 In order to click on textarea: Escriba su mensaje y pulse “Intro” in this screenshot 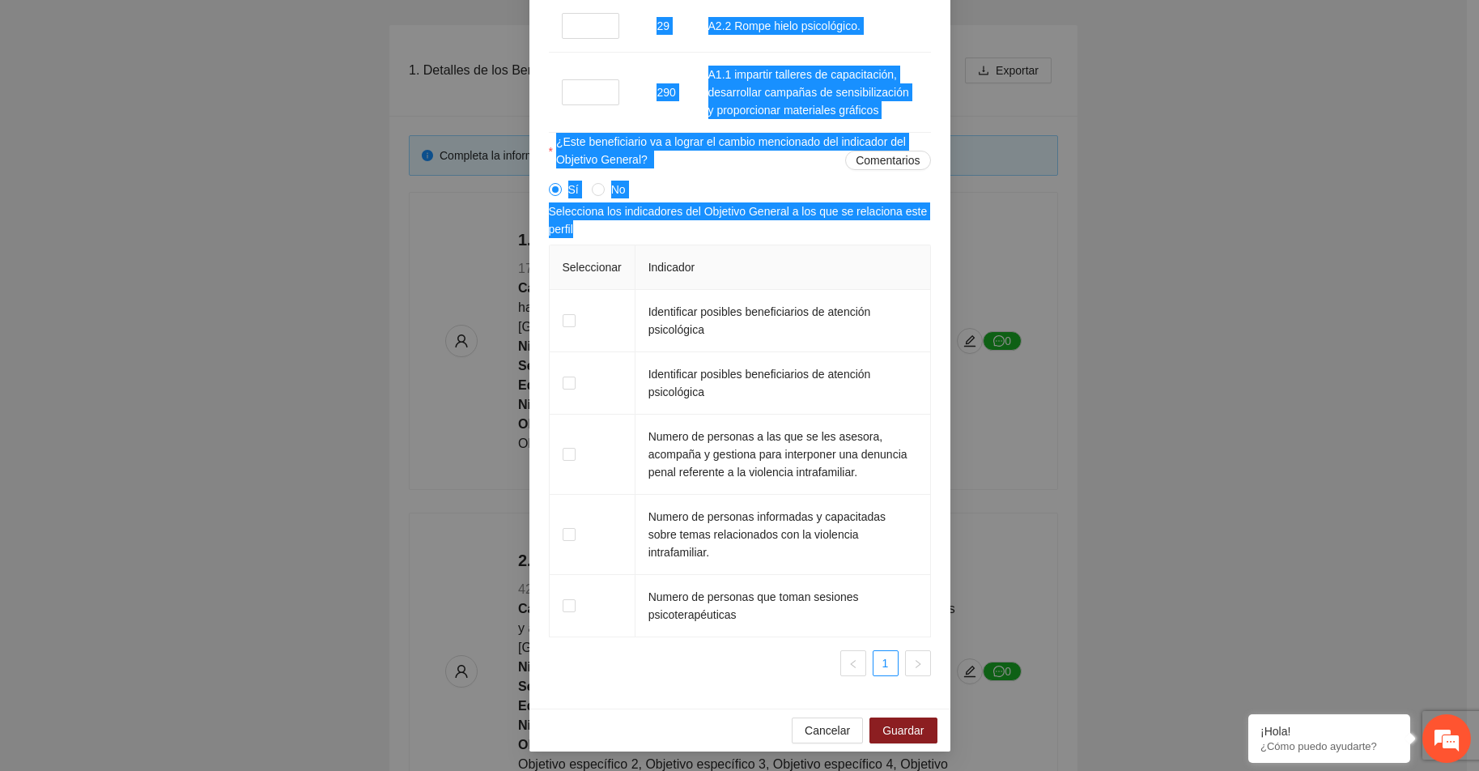, I will do `click(158, 470)`.